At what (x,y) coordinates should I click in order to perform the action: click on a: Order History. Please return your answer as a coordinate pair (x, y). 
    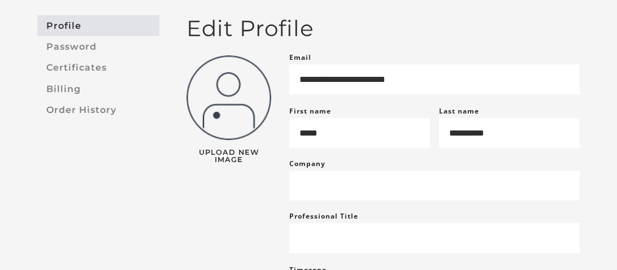
    Looking at the image, I should click on (98, 110).